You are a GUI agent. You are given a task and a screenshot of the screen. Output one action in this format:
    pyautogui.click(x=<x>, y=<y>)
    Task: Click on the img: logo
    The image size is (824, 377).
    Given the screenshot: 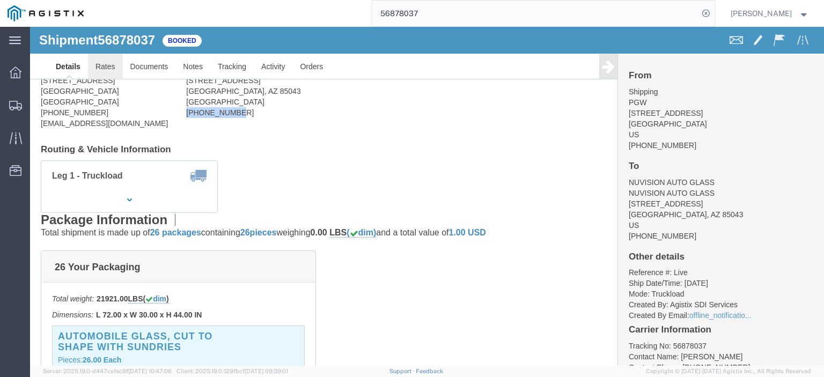 What is the action you would take?
    pyautogui.click(x=46, y=13)
    